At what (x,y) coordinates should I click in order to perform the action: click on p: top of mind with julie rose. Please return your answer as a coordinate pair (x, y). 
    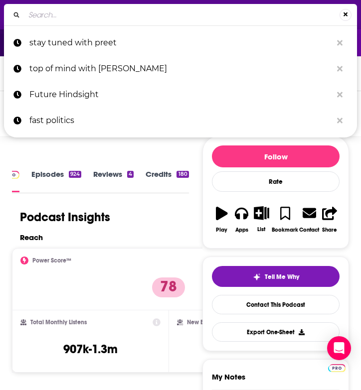
    Looking at the image, I should click on (180, 69).